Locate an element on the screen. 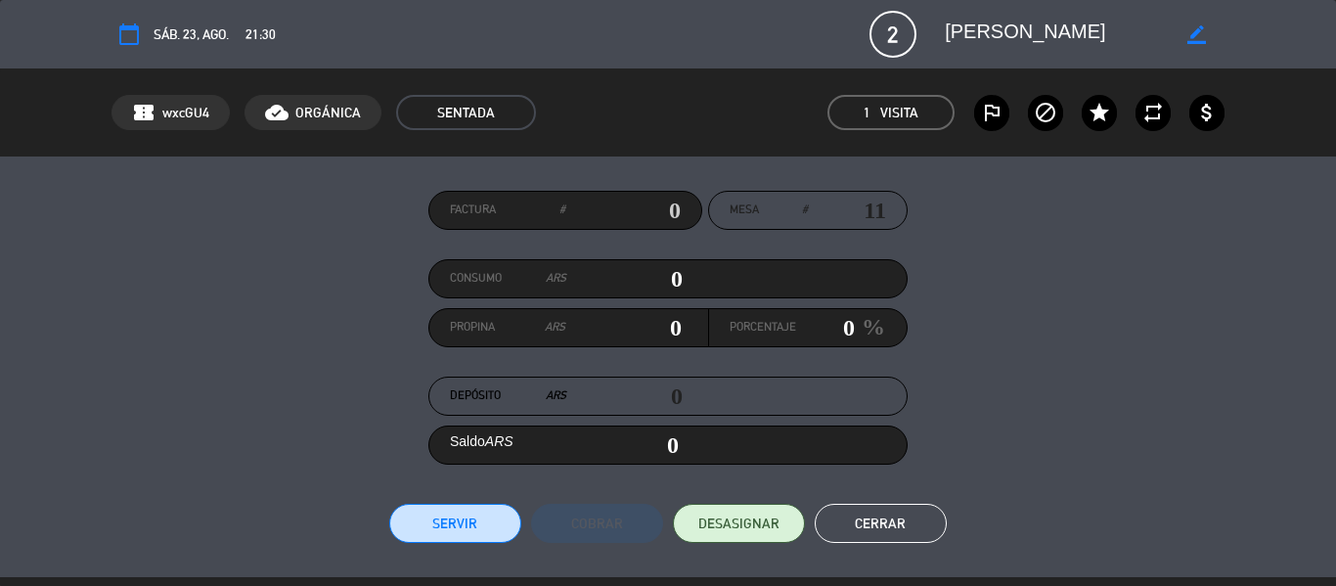 The image size is (1336, 586). span: Mesa is located at coordinates (744, 210).